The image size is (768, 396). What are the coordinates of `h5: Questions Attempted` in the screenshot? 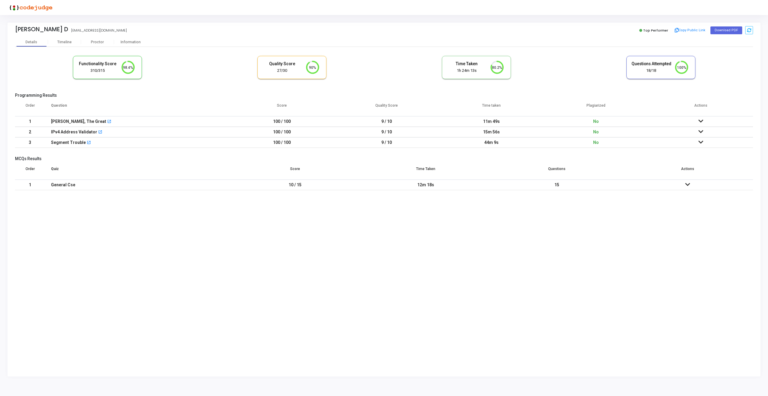 It's located at (652, 64).